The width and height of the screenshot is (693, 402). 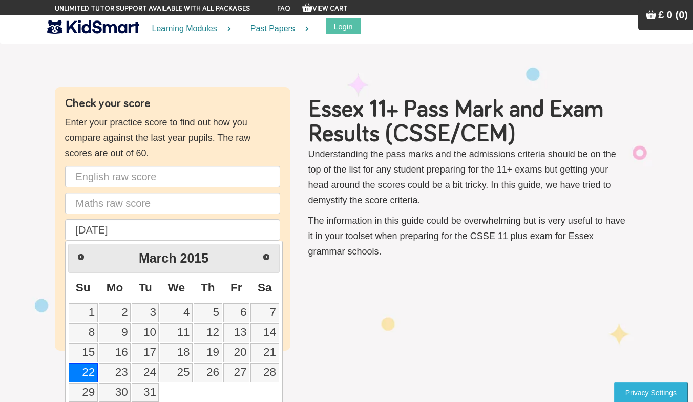 What do you see at coordinates (176, 332) in the screenshot?
I see `a: 11` at bounding box center [176, 332].